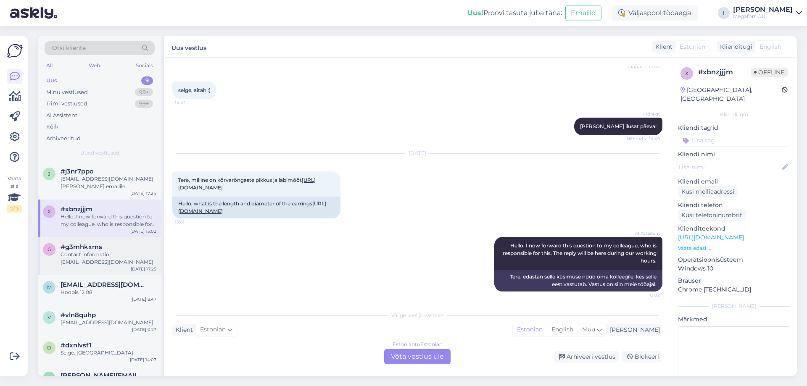  What do you see at coordinates (734, 248) in the screenshot?
I see `p: Vaata edasi ...` at bounding box center [734, 248].